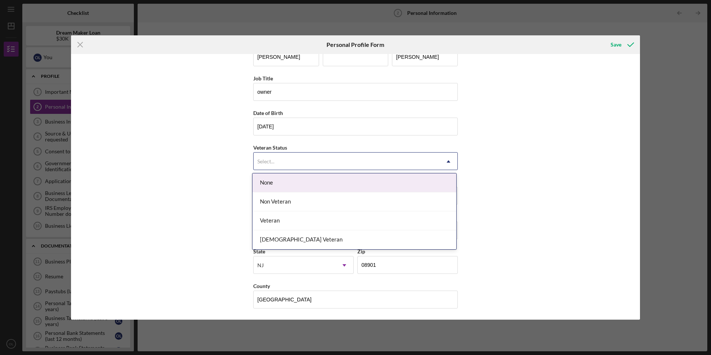 The width and height of the screenshot is (711, 355). Describe the element at coordinates (361, 251) in the screenshot. I see `label: Zip` at that location.